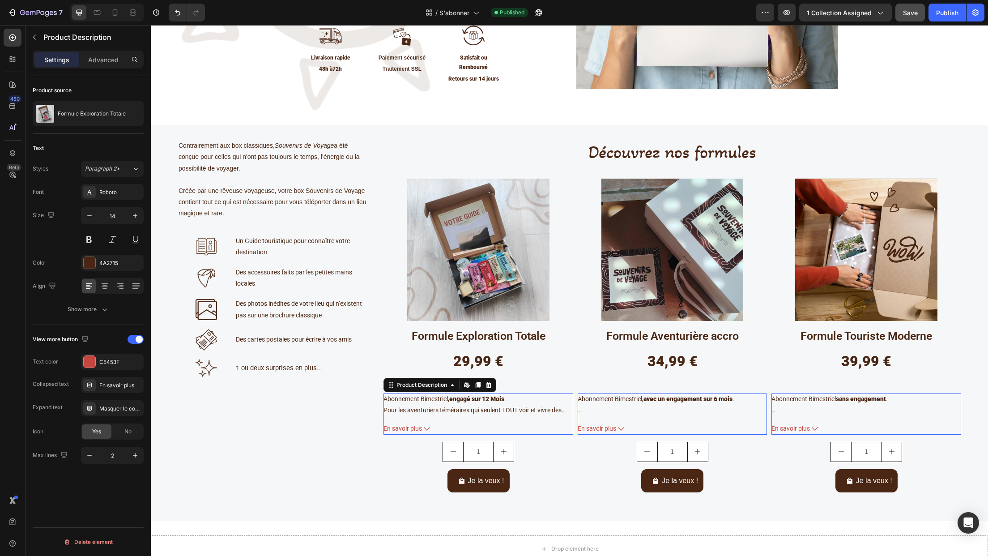 The width and height of the screenshot is (988, 556). I want to click on div: Max lines, so click(51, 455).